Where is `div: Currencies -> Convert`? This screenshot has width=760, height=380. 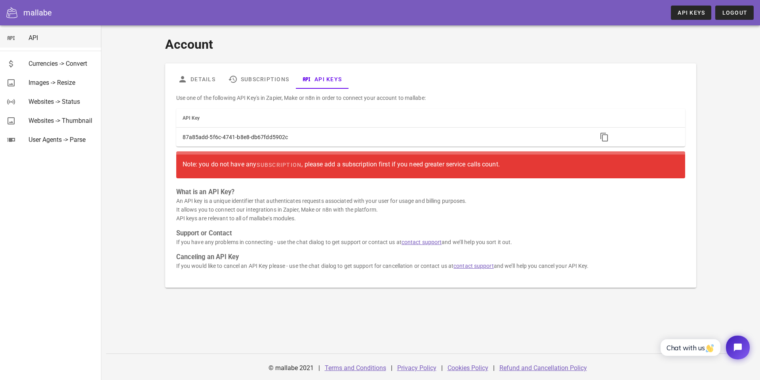 div: Currencies -> Convert is located at coordinates (62, 63).